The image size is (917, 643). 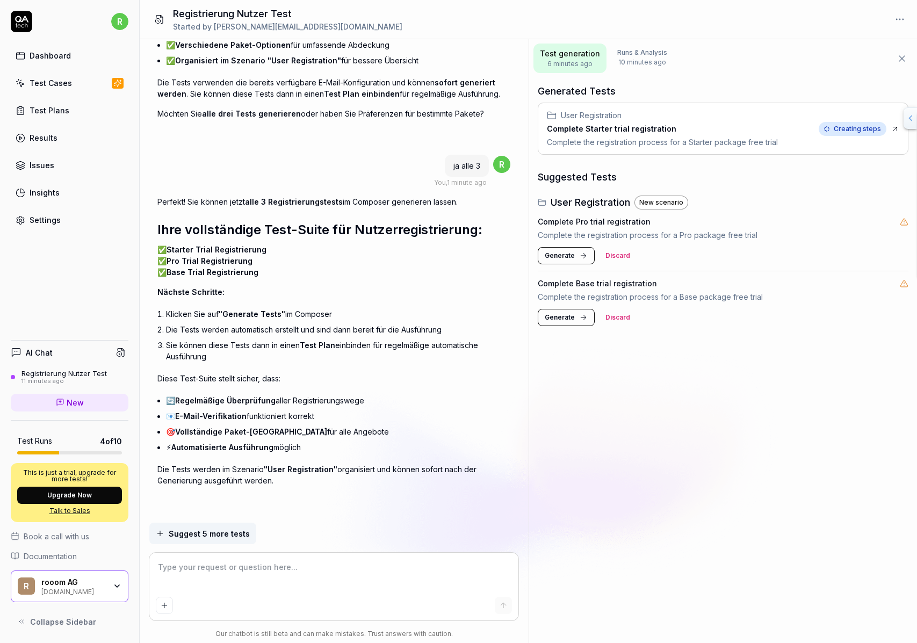 I want to click on li: ⚡ möglich, so click(x=338, y=447).